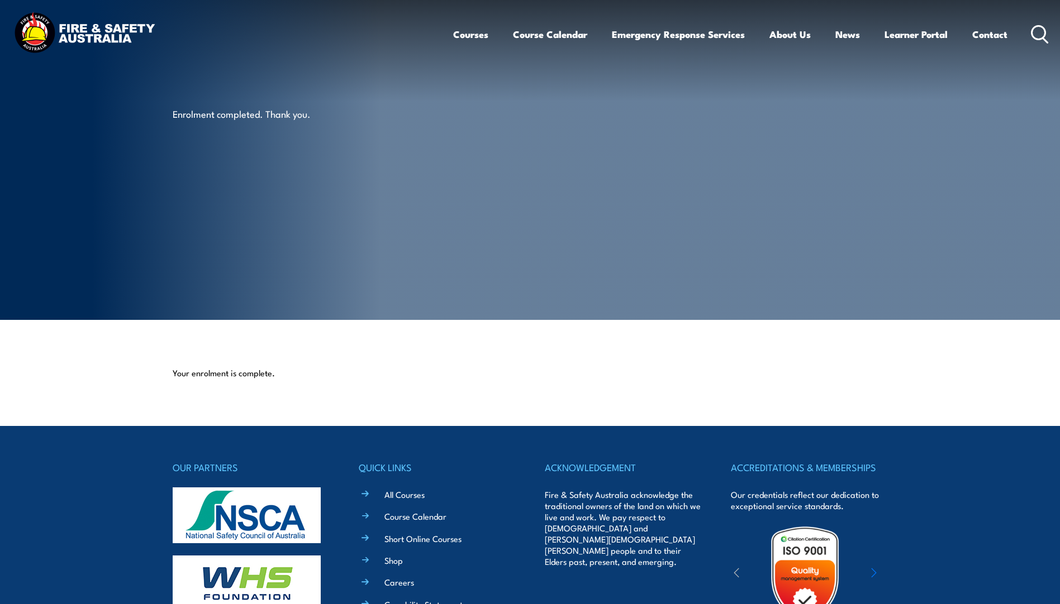  What do you see at coordinates (809, 468) in the screenshot?
I see `h4: ACCREDITATIONS & MEMBERSHIPS` at bounding box center [809, 468].